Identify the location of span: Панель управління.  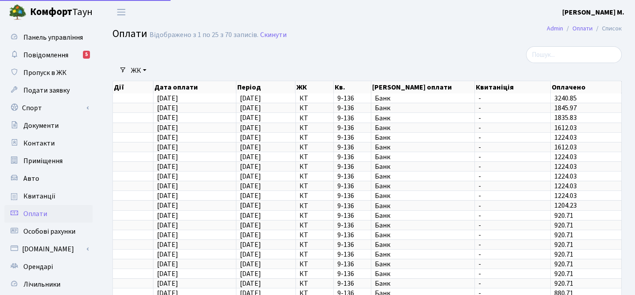
(53, 37).